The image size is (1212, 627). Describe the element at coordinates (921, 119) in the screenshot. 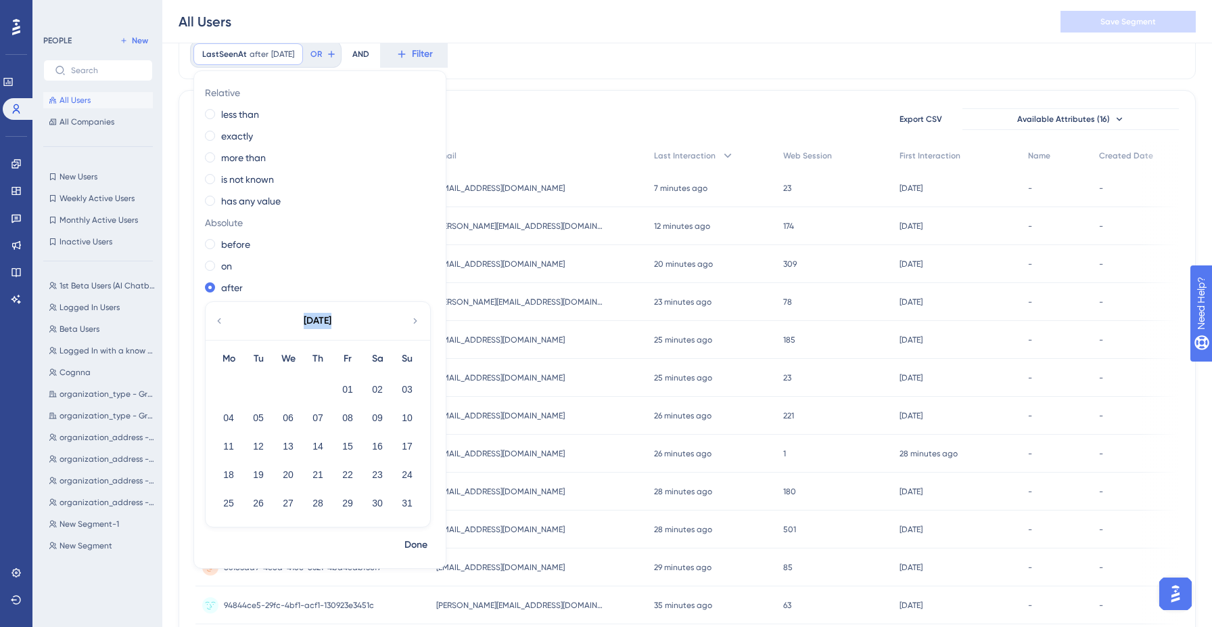

I see `button: Export CSV` at that location.